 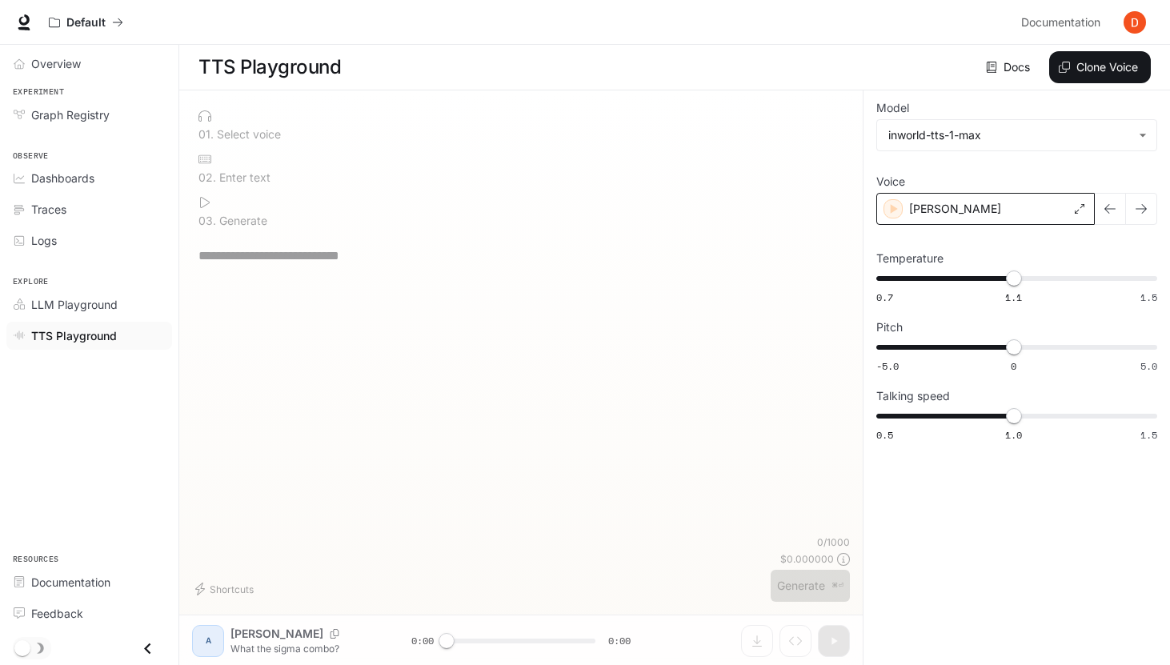 I want to click on p: Generate, so click(x=242, y=221).